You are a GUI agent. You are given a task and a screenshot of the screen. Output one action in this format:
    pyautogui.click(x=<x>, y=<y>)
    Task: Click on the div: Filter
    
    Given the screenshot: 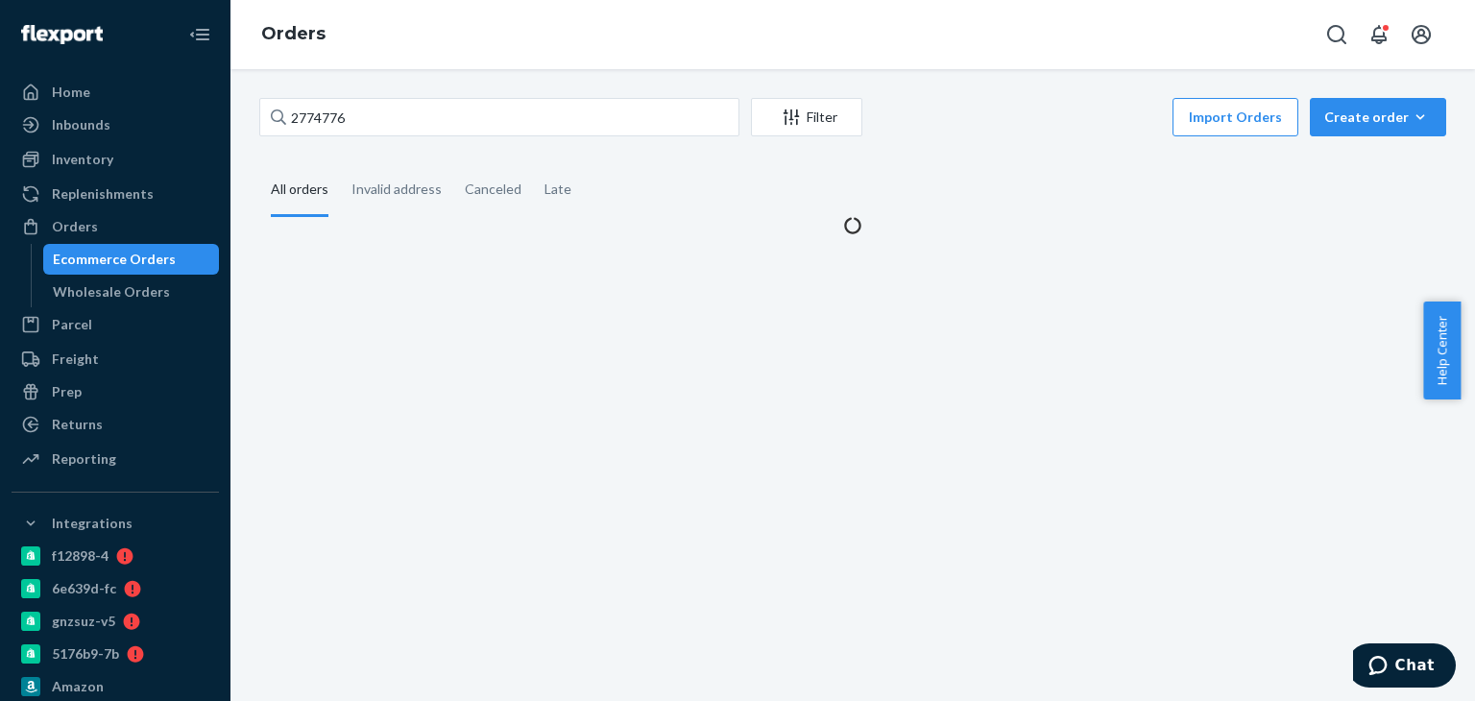 What is the action you would take?
    pyautogui.click(x=807, y=117)
    